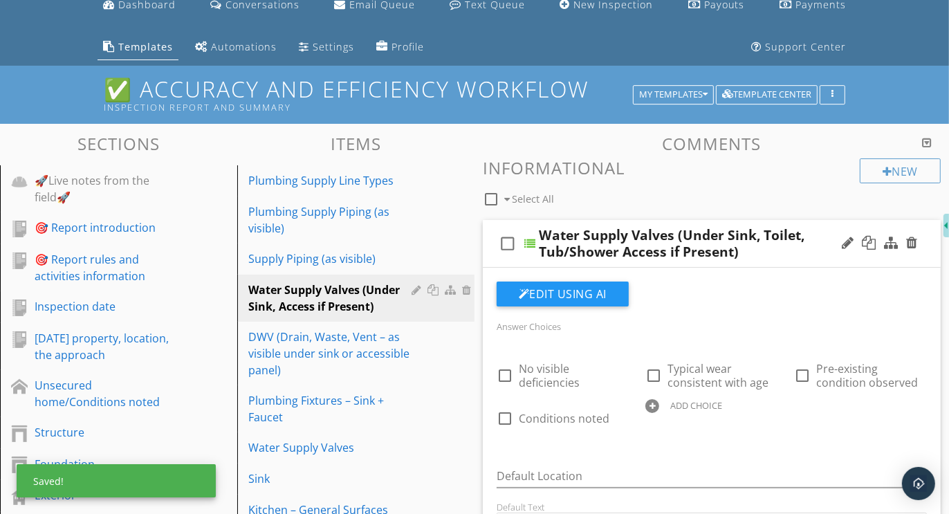 The image size is (949, 514). Describe the element at coordinates (371, 107) in the screenshot. I see `div: Inspection Report and Summary` at that location.